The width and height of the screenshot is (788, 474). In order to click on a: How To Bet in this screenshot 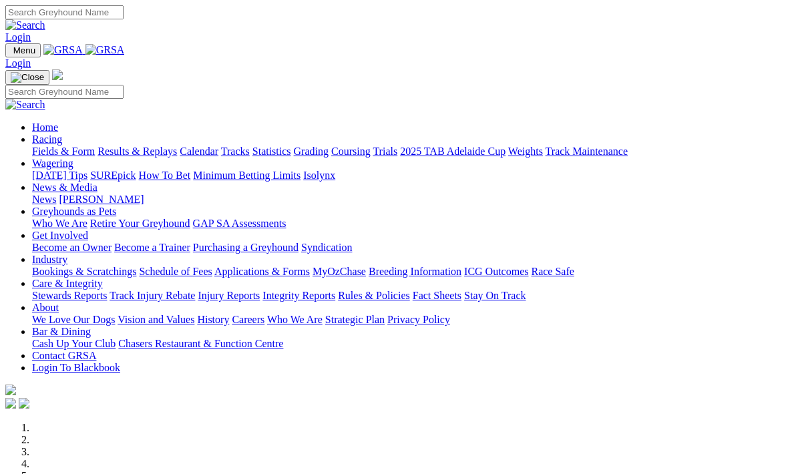, I will do `click(165, 175)`.